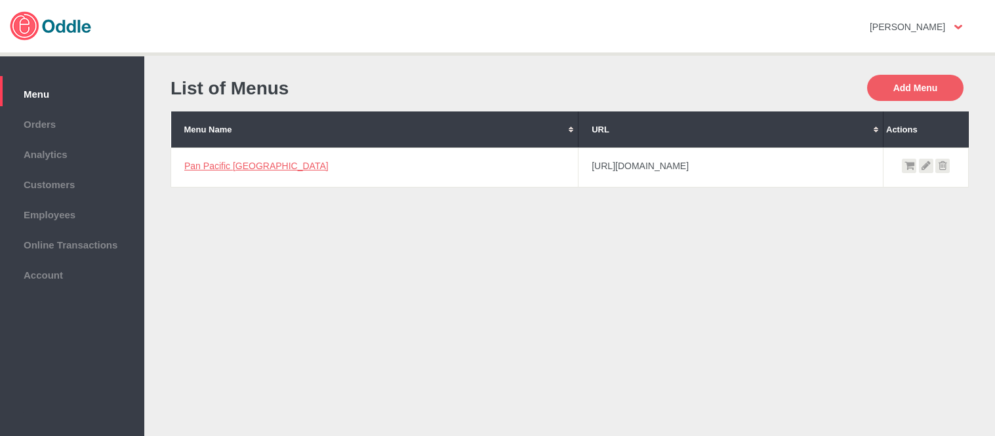 The width and height of the screenshot is (995, 436). I want to click on div: URL, so click(731, 129).